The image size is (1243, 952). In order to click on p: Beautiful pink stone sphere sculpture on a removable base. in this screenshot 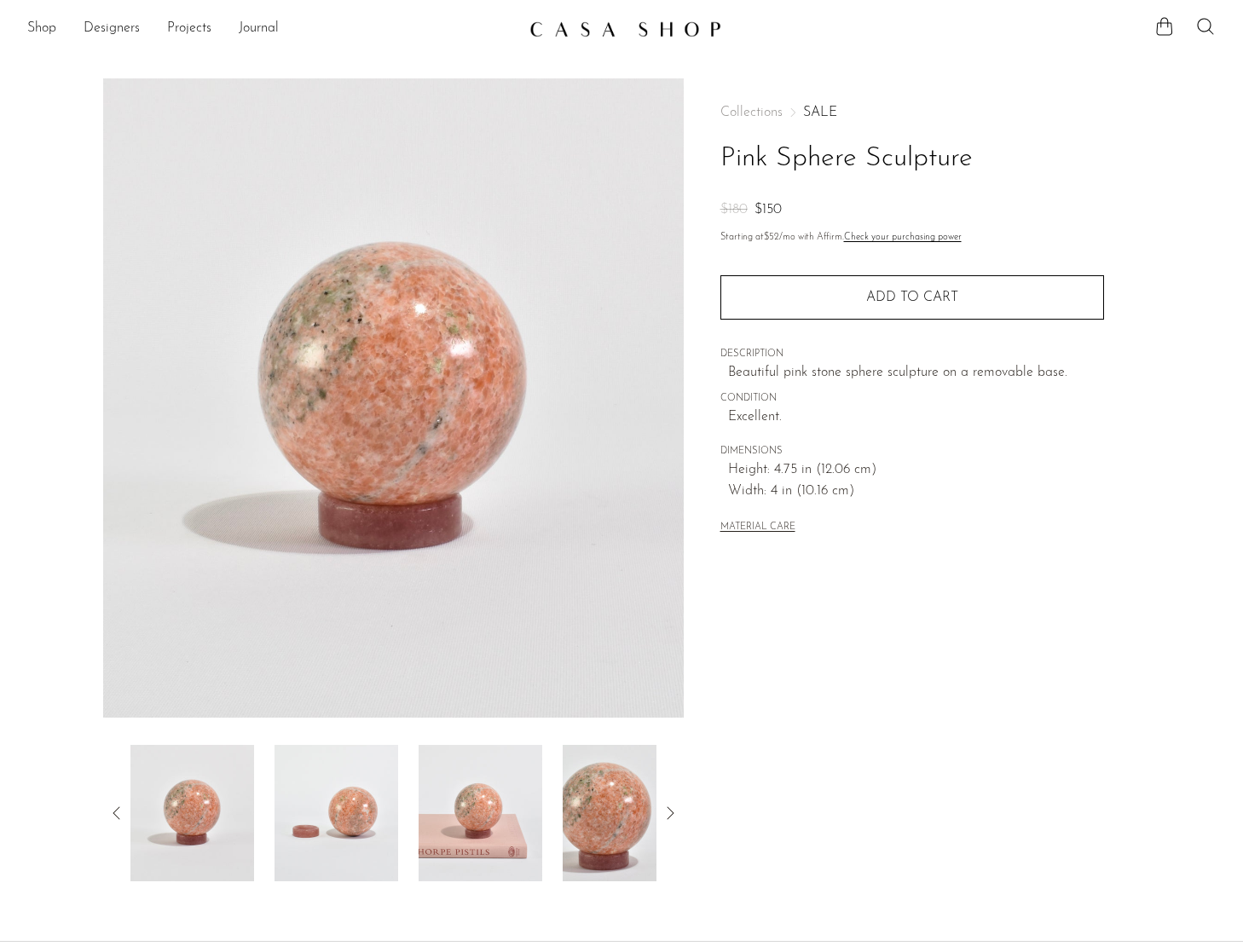, I will do `click(915, 373)`.